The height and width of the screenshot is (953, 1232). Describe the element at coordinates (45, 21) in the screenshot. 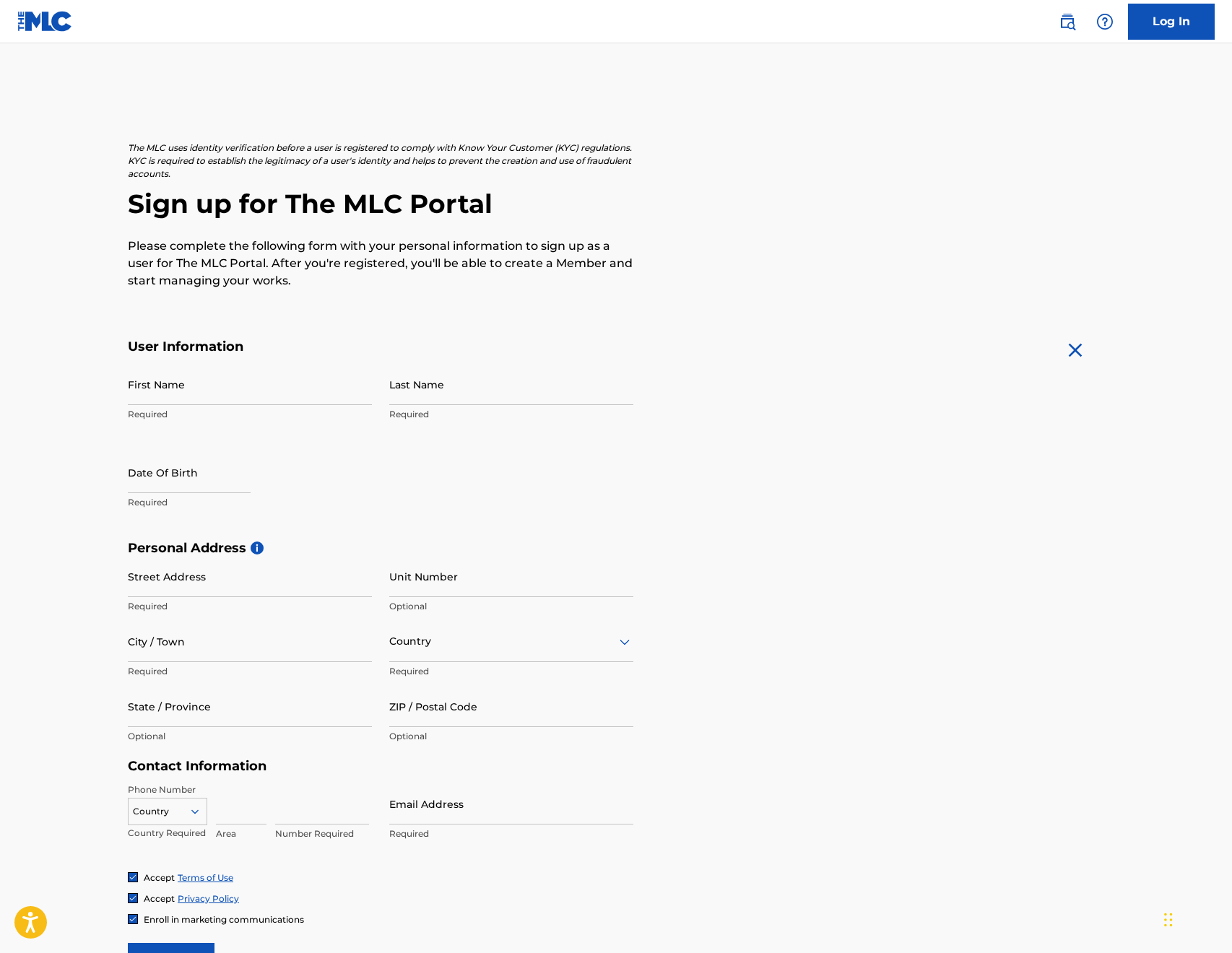

I see `img: MLC Logo` at that location.